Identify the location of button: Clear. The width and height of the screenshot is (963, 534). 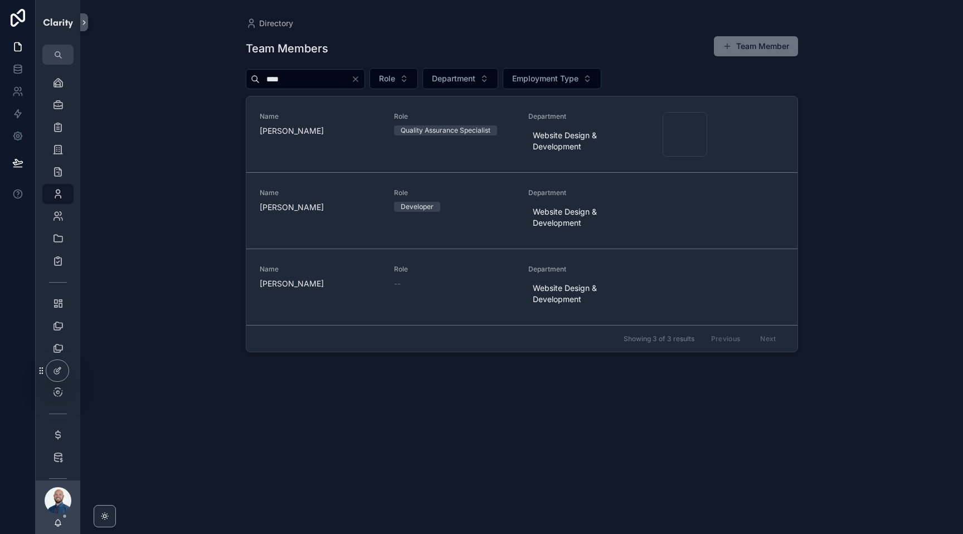
(358, 79).